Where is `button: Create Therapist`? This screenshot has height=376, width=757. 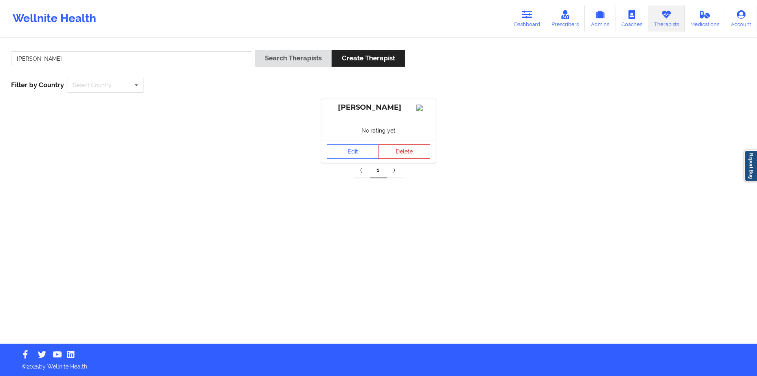
button: Create Therapist is located at coordinates (368, 58).